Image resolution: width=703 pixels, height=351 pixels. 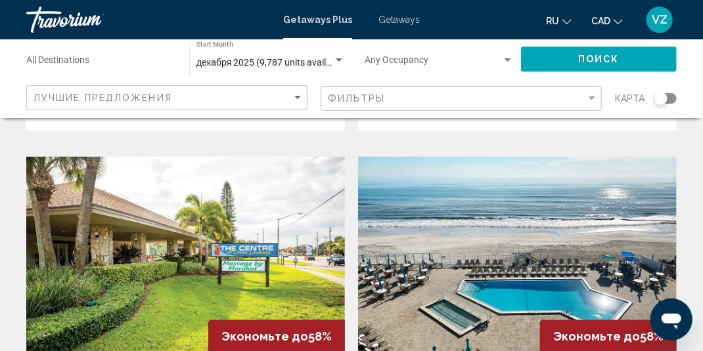 What do you see at coordinates (148, 20) in the screenshot?
I see `a: Travorium` at bounding box center [148, 20].